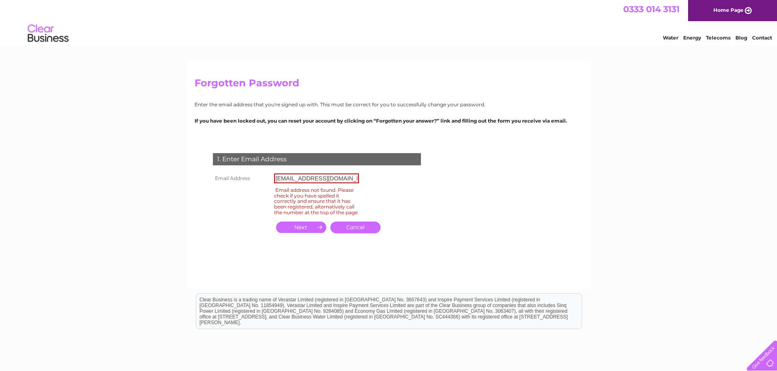  What do you see at coordinates (389, 85) in the screenshot?
I see `h2: Forgotten Password` at bounding box center [389, 85].